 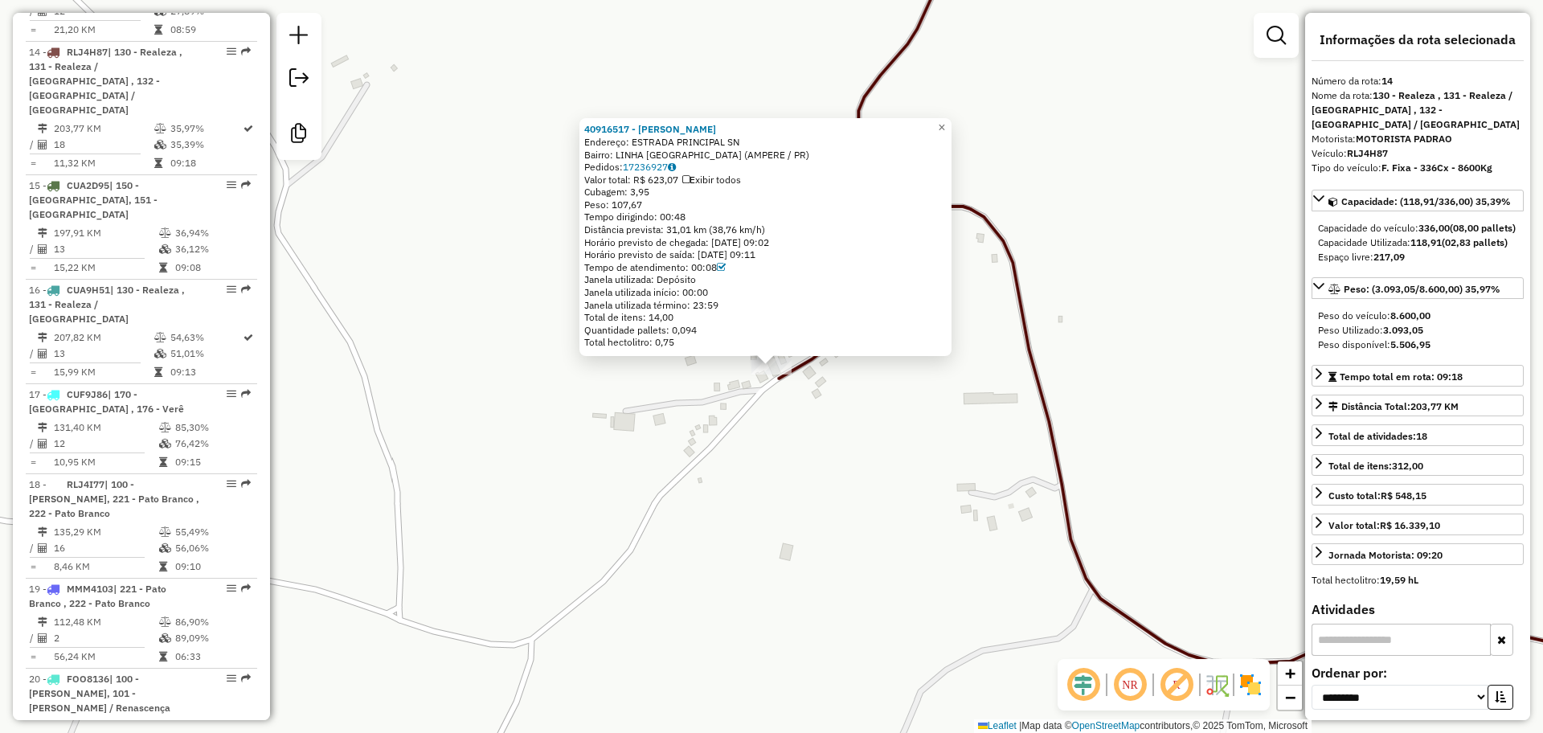 What do you see at coordinates (1426, 242) in the screenshot?
I see `strong: 118,91` at bounding box center [1426, 242].